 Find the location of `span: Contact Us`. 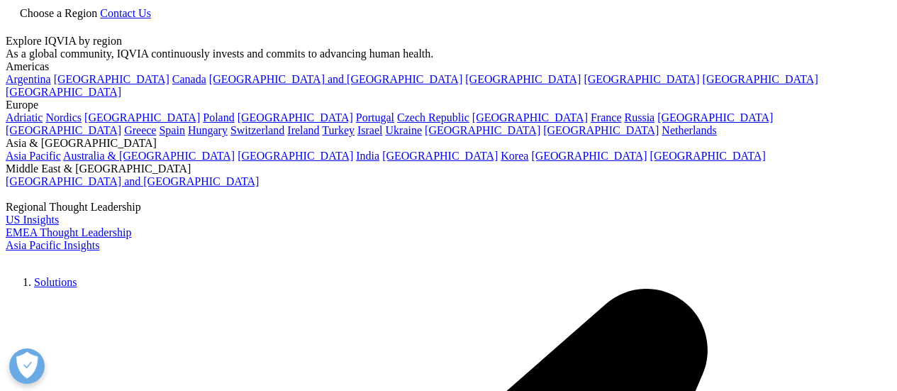

span: Contact Us is located at coordinates (125, 13).